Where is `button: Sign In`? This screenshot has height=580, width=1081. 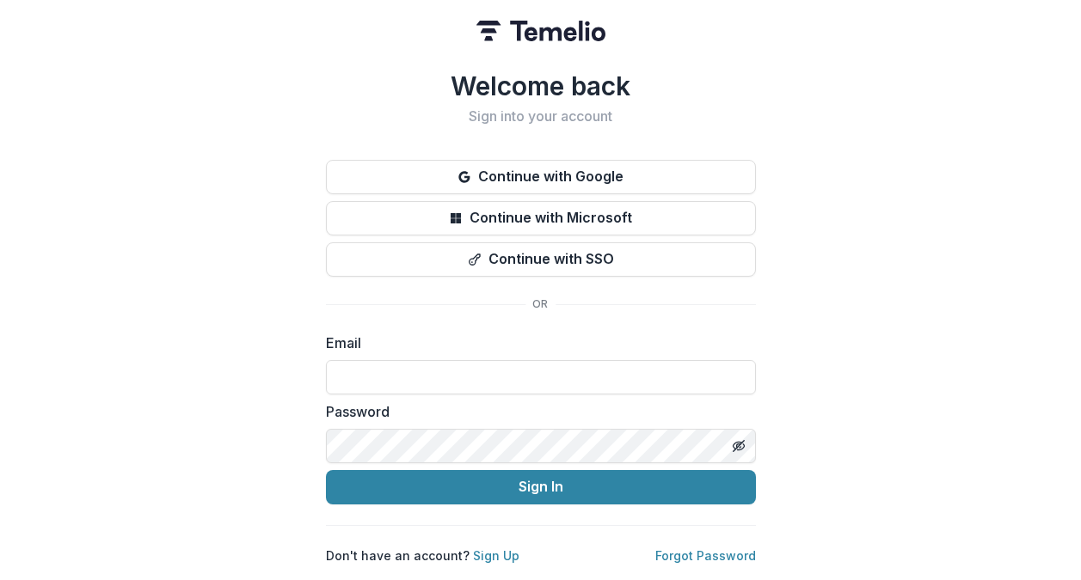
button: Sign In is located at coordinates (541, 487).